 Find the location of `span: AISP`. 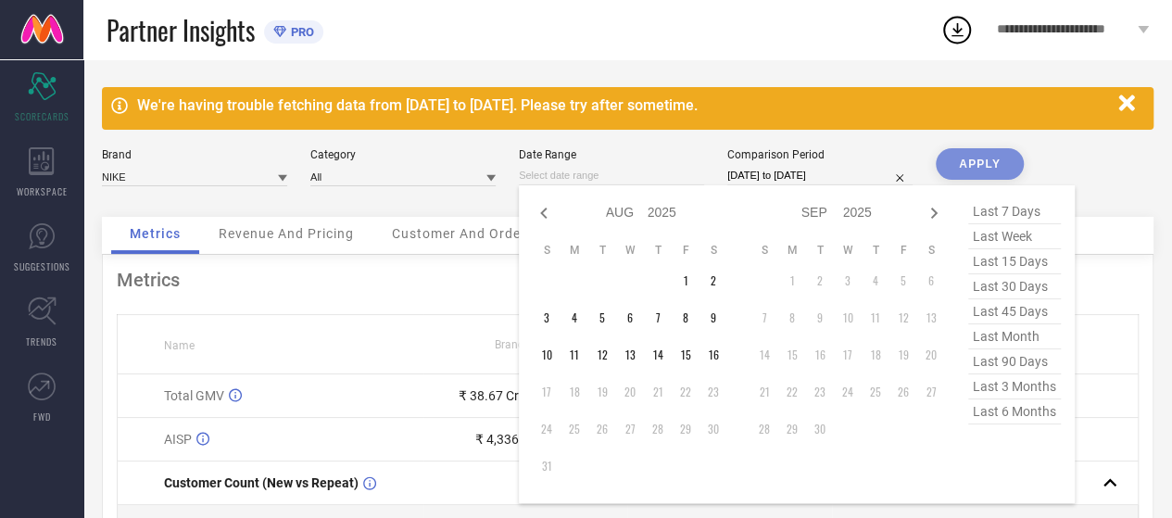

span: AISP is located at coordinates (178, 439).